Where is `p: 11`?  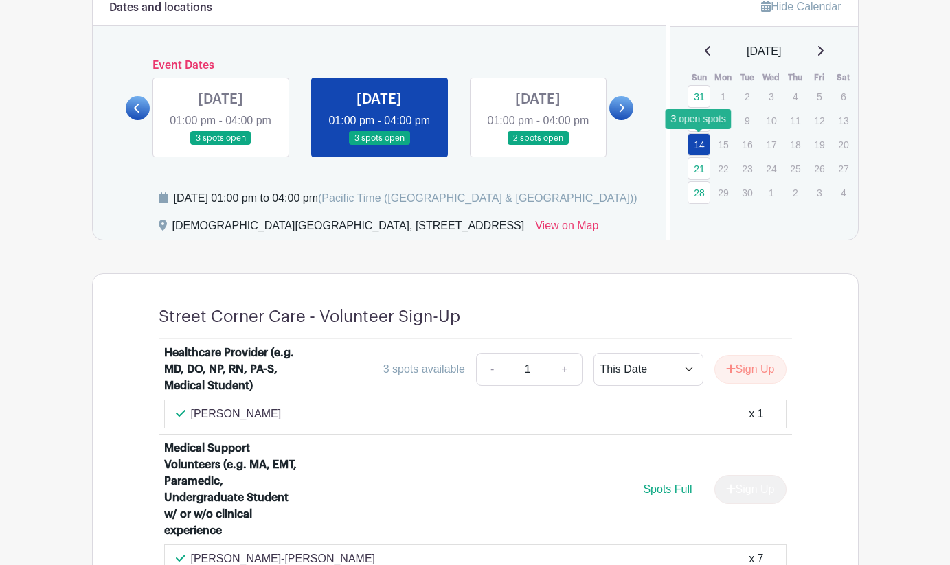 p: 11 is located at coordinates (795, 120).